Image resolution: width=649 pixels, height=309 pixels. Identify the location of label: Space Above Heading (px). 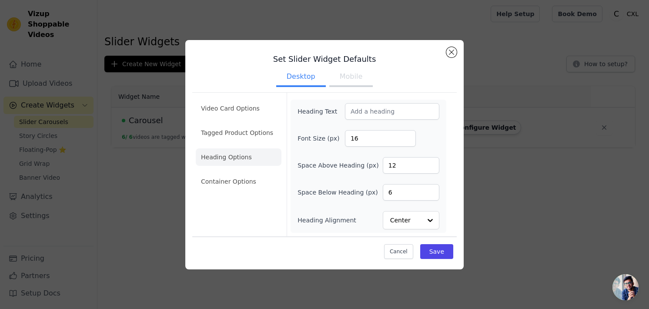
(338, 165).